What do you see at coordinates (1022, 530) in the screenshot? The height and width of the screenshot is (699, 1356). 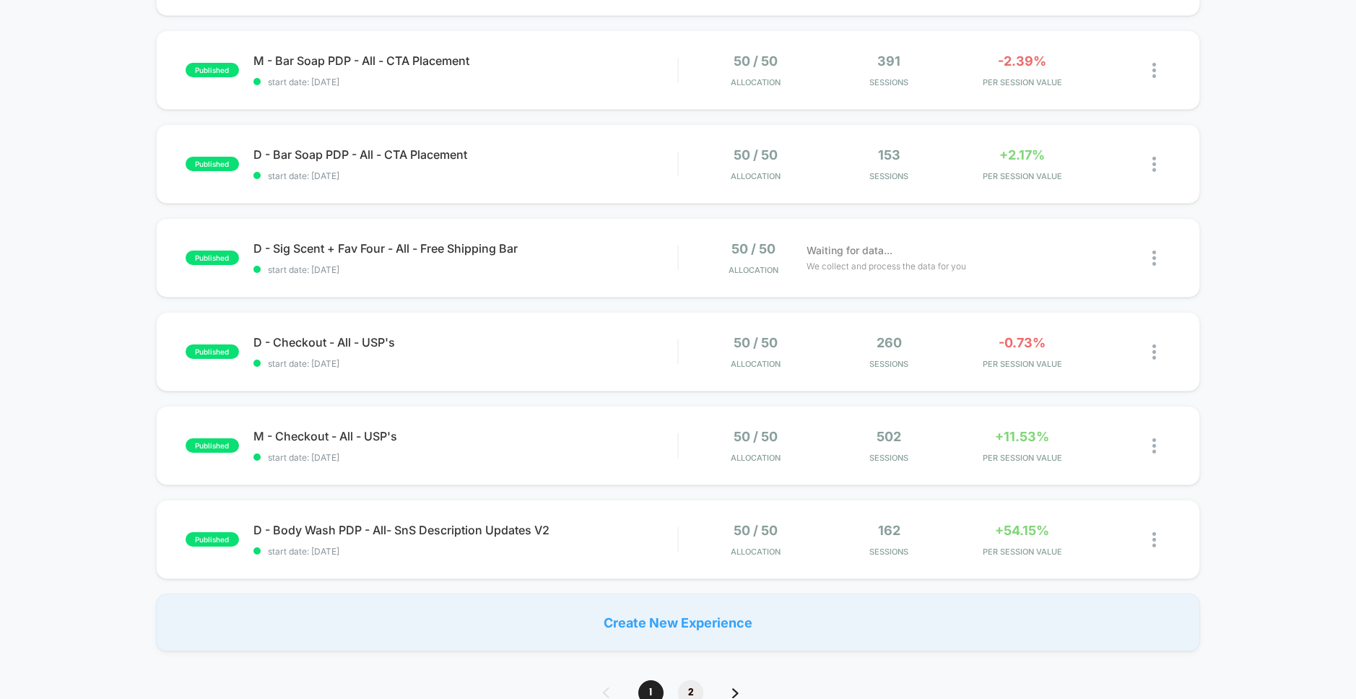 I see `span: +54.15%` at bounding box center [1022, 530].